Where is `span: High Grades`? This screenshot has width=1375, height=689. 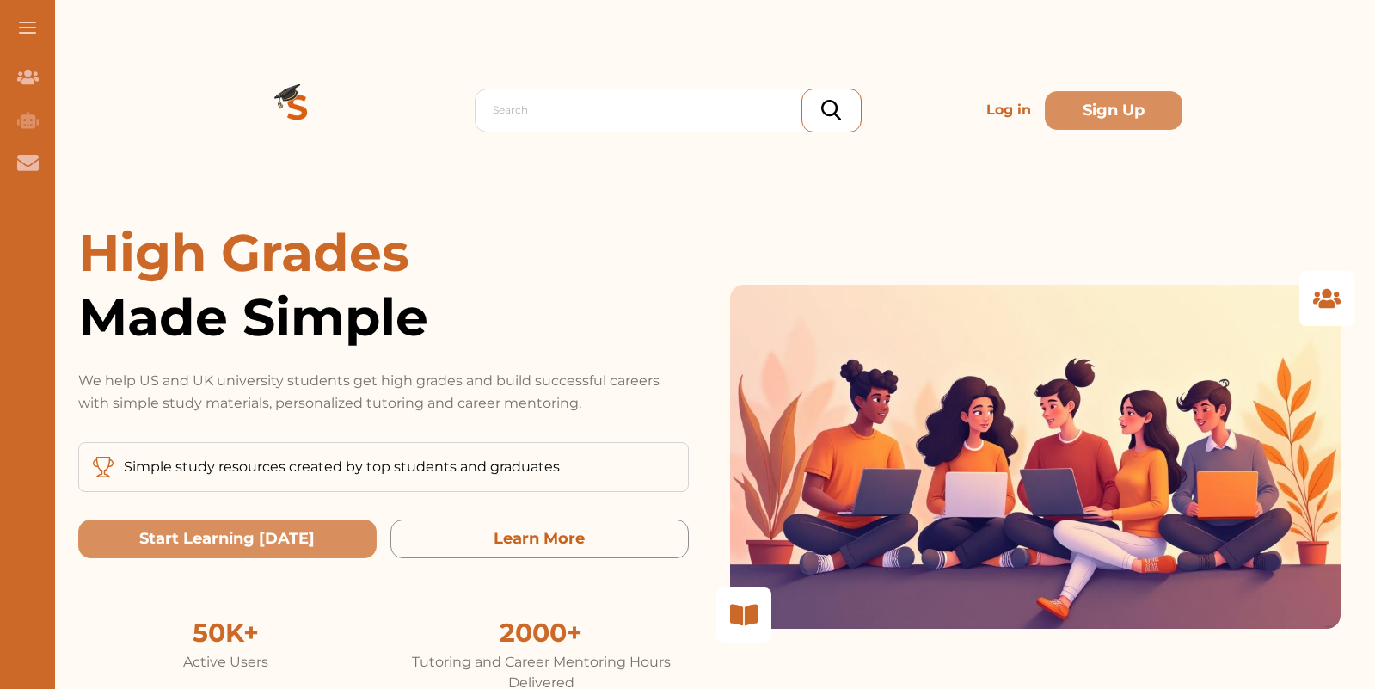
span: High Grades is located at coordinates (243, 252).